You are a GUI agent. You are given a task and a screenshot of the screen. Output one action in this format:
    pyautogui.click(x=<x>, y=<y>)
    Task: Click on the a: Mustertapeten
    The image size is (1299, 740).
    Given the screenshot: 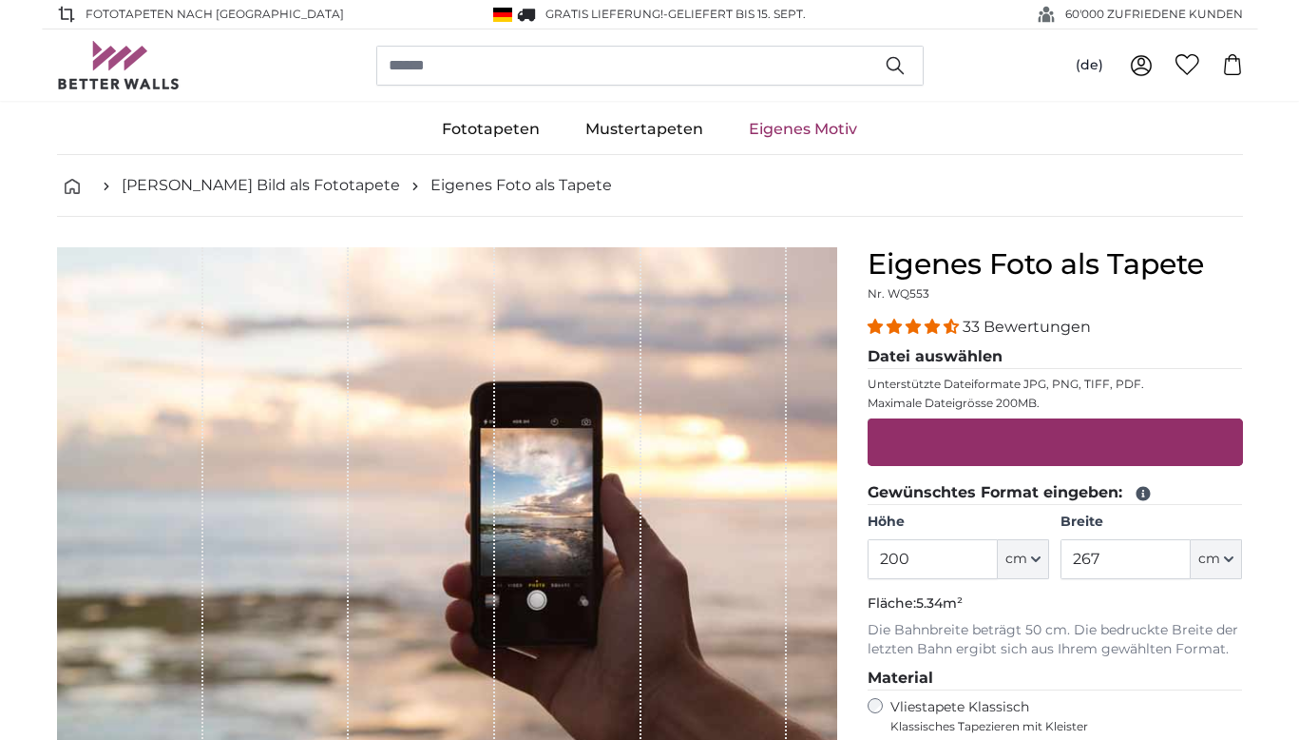 What is the action you would take?
    pyautogui.click(x=645, y=129)
    